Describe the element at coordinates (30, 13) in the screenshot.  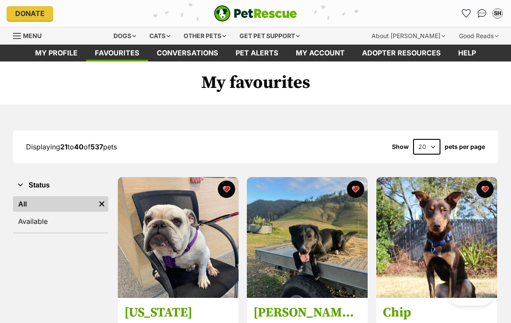
I see `a: Donate` at that location.